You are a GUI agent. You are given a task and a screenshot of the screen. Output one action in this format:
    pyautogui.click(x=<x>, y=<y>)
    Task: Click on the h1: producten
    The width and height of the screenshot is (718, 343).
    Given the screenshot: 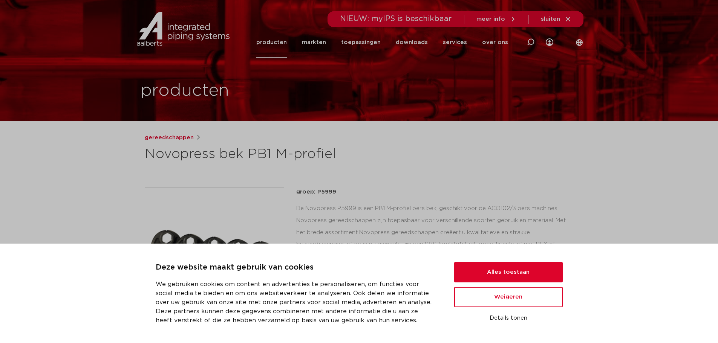 What is the action you would take?
    pyautogui.click(x=185, y=91)
    